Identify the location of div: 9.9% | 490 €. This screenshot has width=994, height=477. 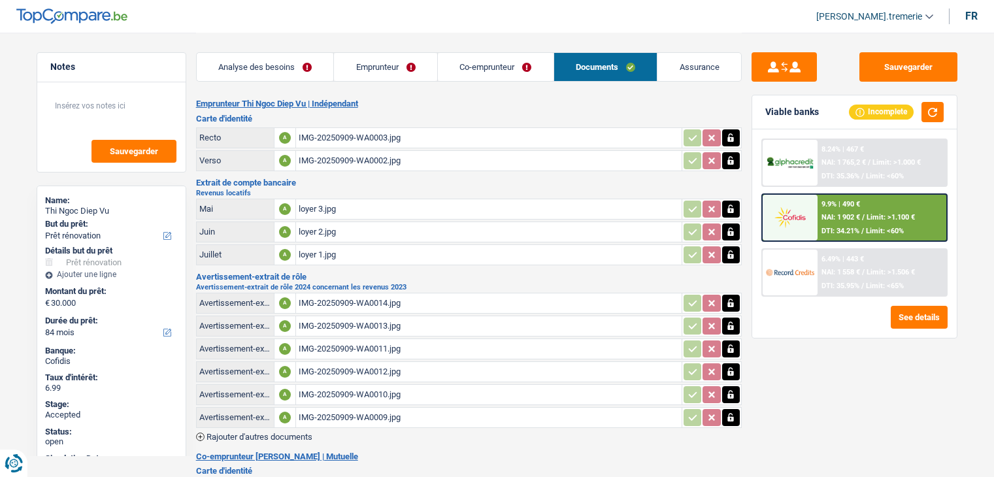
(840, 204).